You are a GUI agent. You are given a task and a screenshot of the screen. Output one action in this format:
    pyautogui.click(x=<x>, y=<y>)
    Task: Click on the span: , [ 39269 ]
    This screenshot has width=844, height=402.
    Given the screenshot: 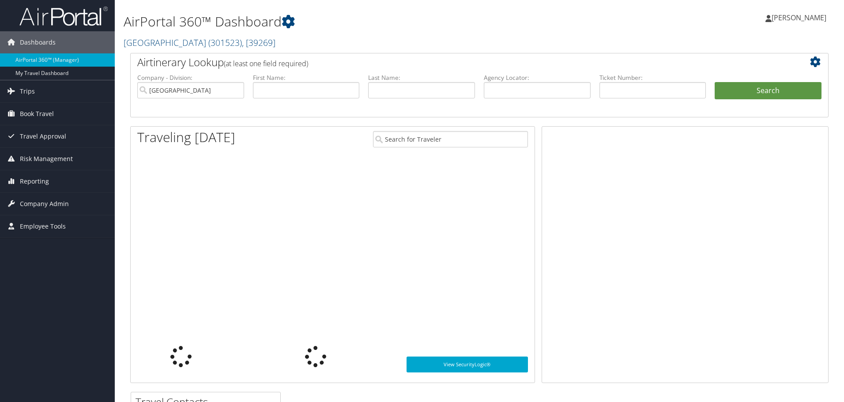 What is the action you would take?
    pyautogui.click(x=259, y=42)
    